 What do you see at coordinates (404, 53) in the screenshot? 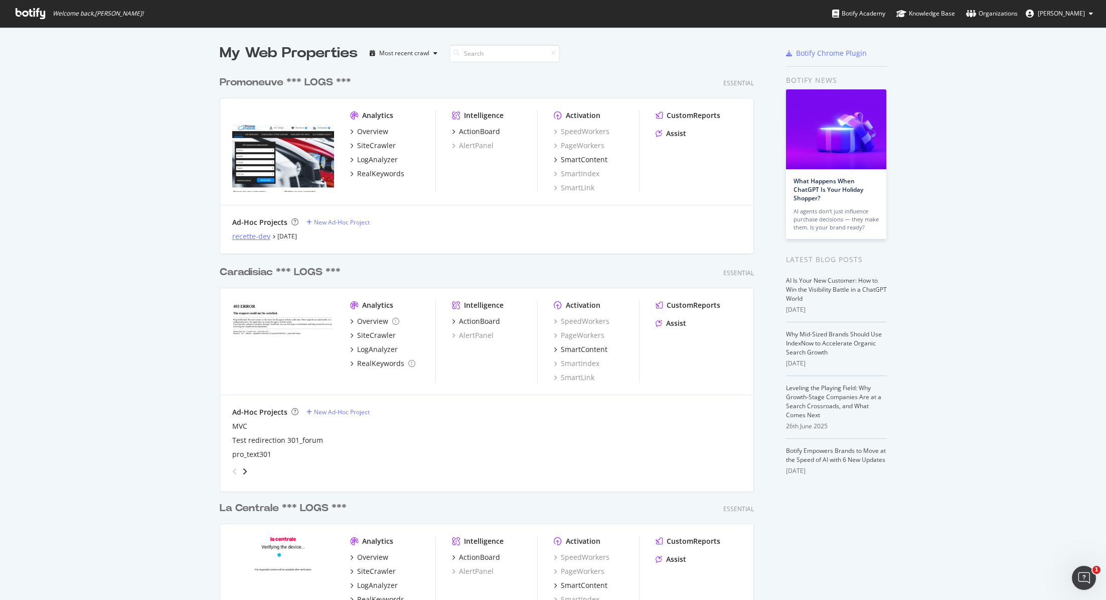
I see `div: Most recent crawl` at bounding box center [404, 53].